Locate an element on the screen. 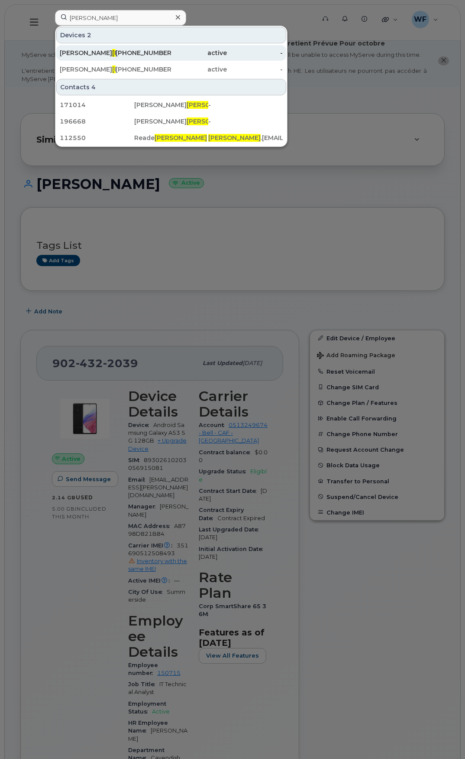 The height and width of the screenshot is (759, 465). span: 4 is located at coordinates (94, 87).